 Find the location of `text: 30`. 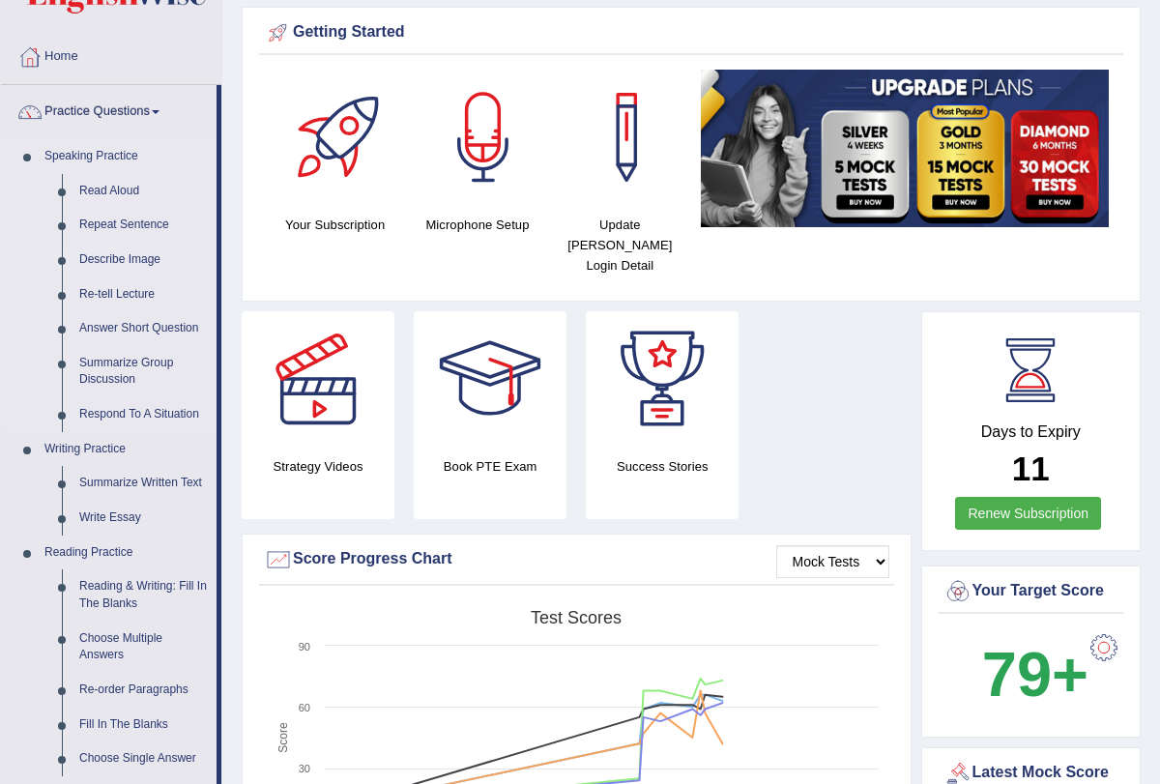

text: 30 is located at coordinates (305, 769).